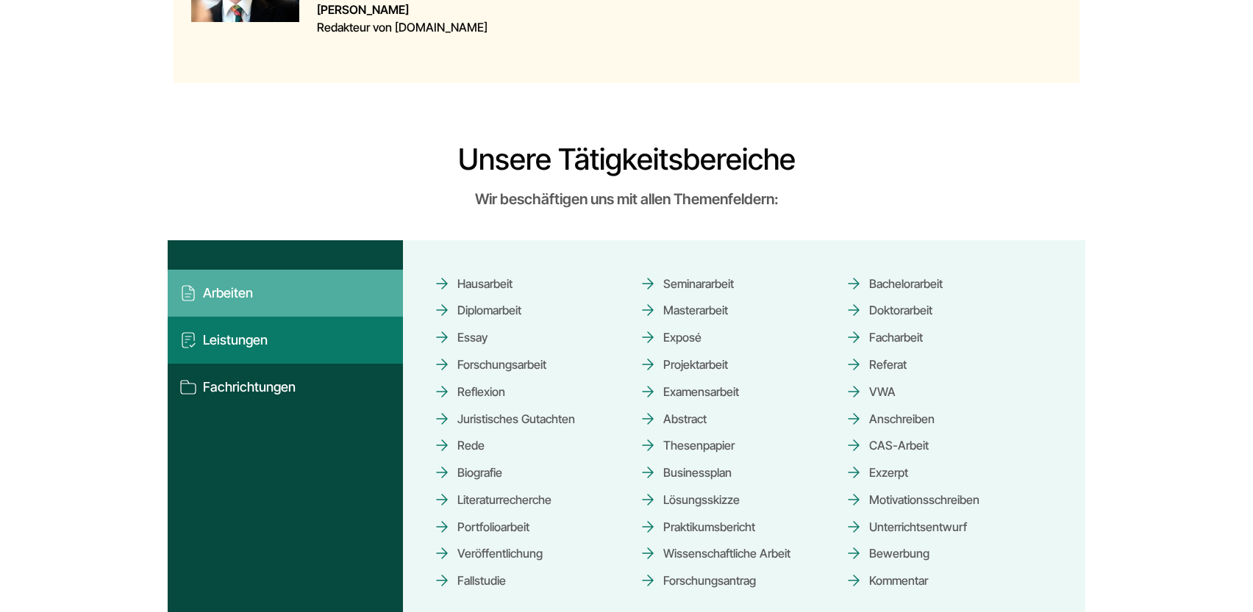 The image size is (1253, 612). I want to click on a: Reflexion, so click(469, 391).